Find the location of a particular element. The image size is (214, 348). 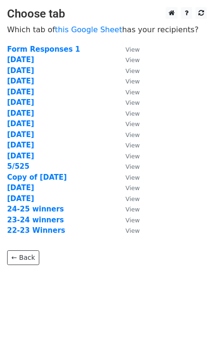

strong: 22-23 Winners is located at coordinates (36, 231).